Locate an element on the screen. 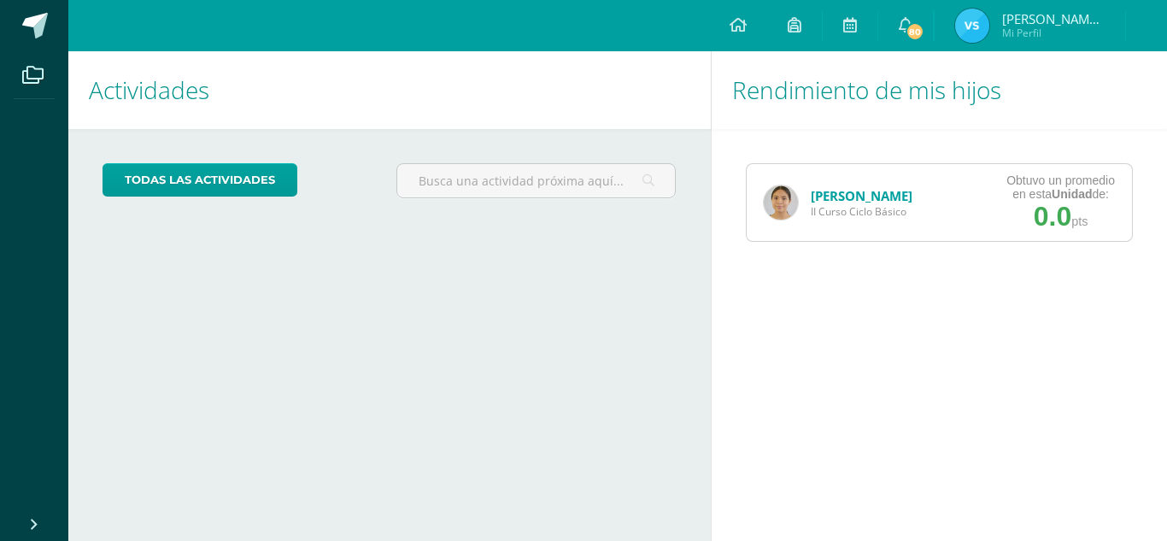 This screenshot has width=1167, height=541. a: todas las Actividades is located at coordinates (200, 179).